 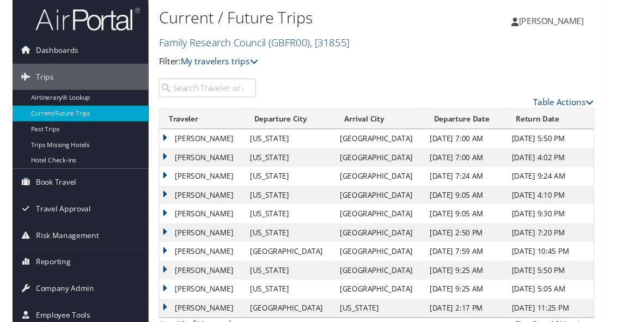 I want to click on input: Search Traveler or Arrival City, so click(x=203, y=91).